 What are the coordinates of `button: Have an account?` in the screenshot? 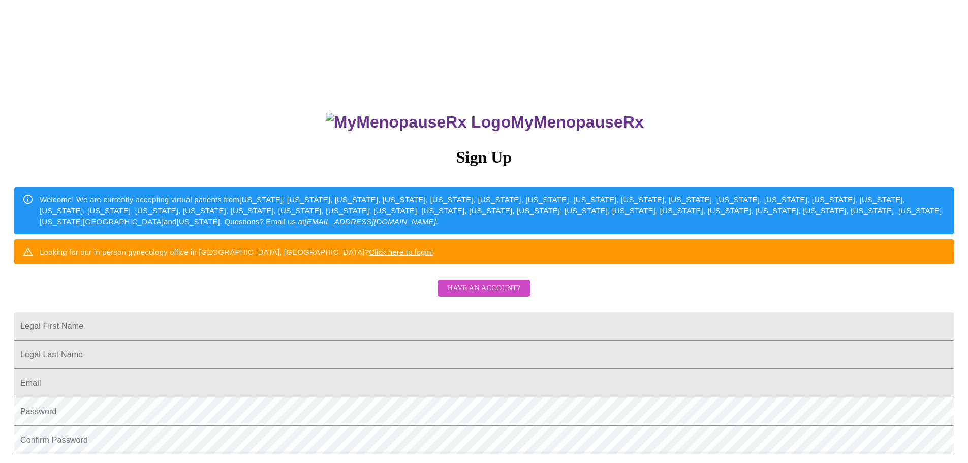 It's located at (484, 288).